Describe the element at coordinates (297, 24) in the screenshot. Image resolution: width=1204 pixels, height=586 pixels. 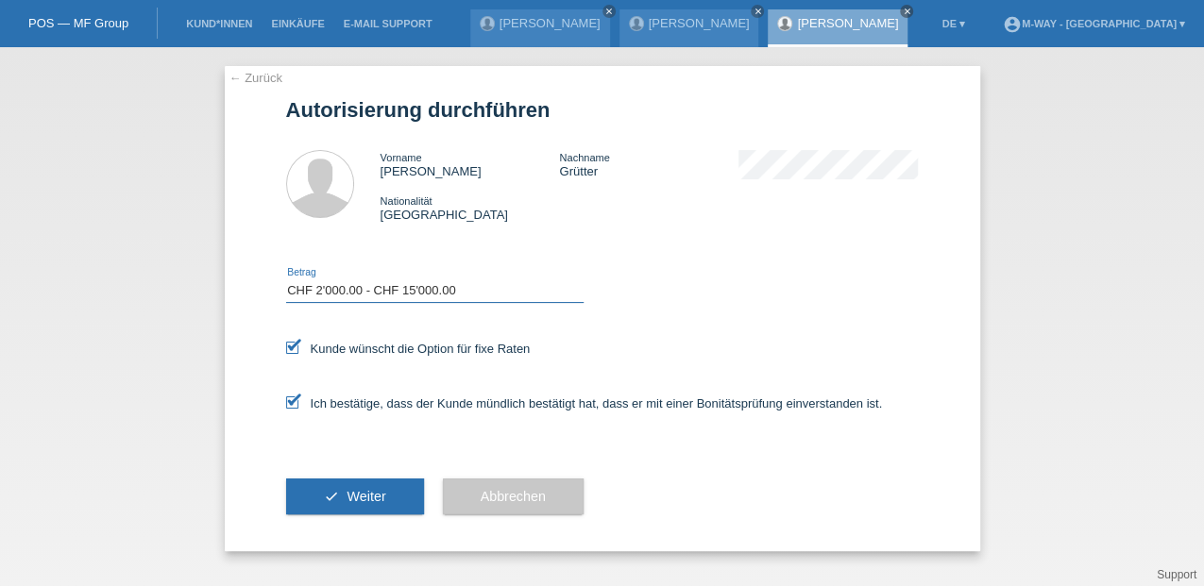
I see `a: Einkäufe` at that location.